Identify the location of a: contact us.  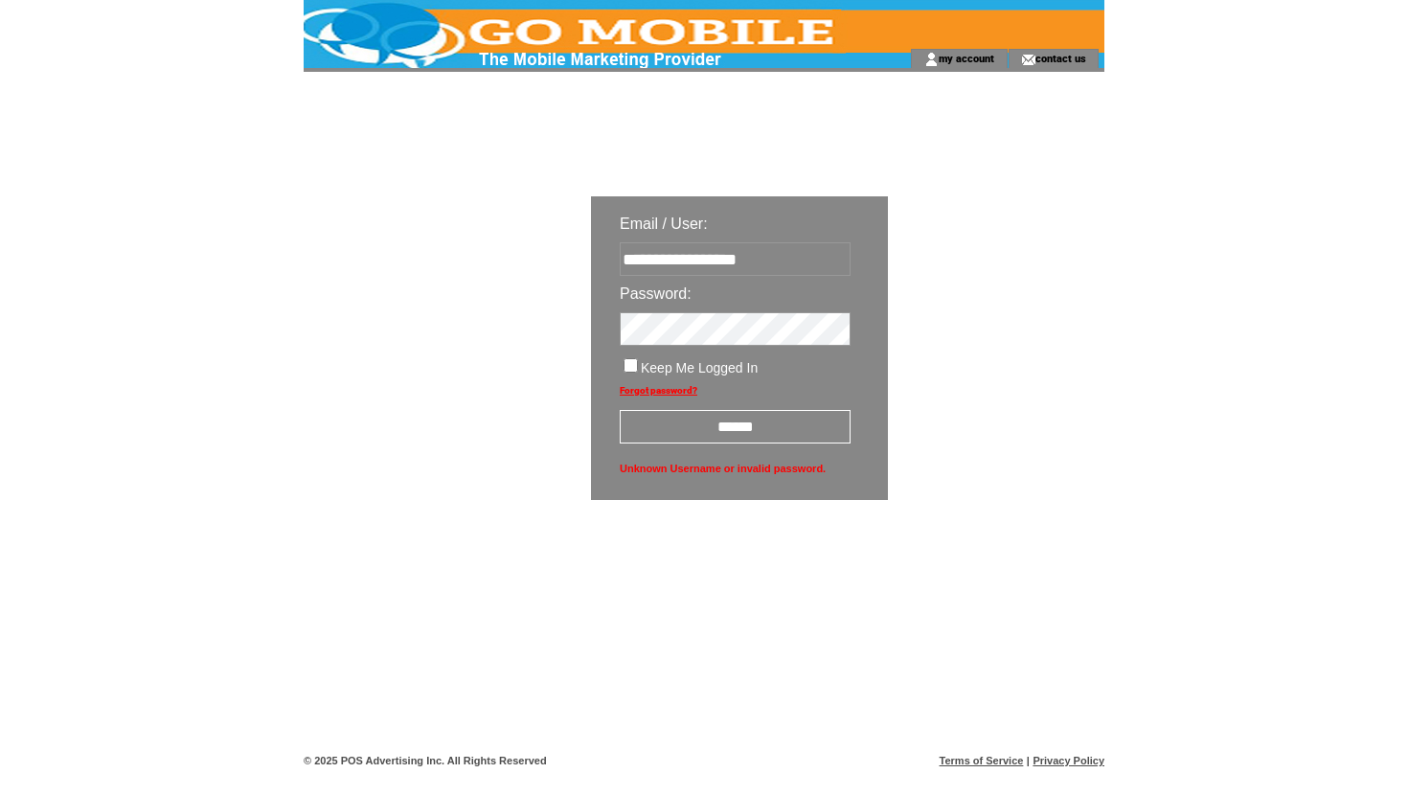
(1060, 57).